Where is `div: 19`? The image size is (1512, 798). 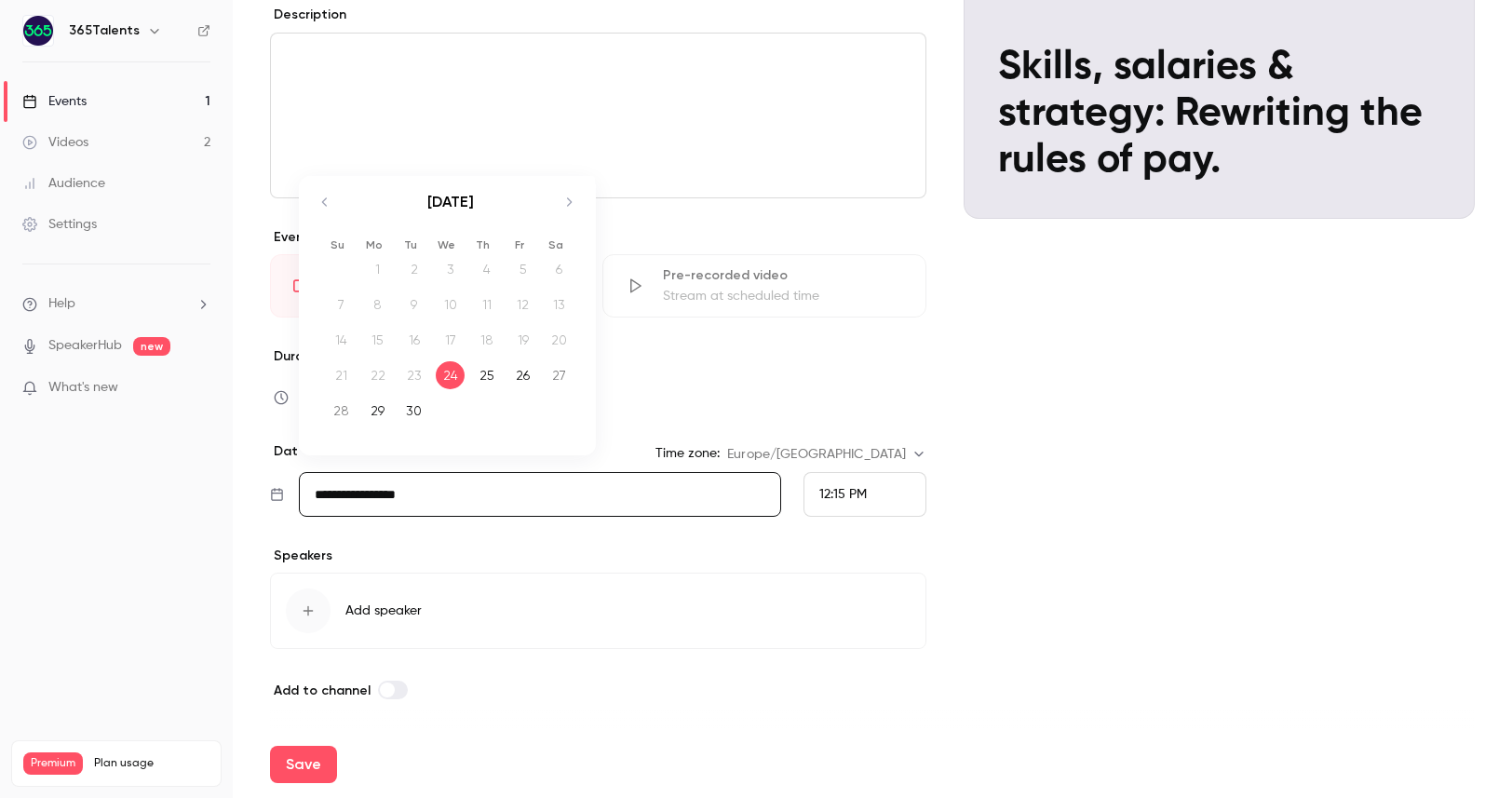 div: 19 is located at coordinates (522, 340).